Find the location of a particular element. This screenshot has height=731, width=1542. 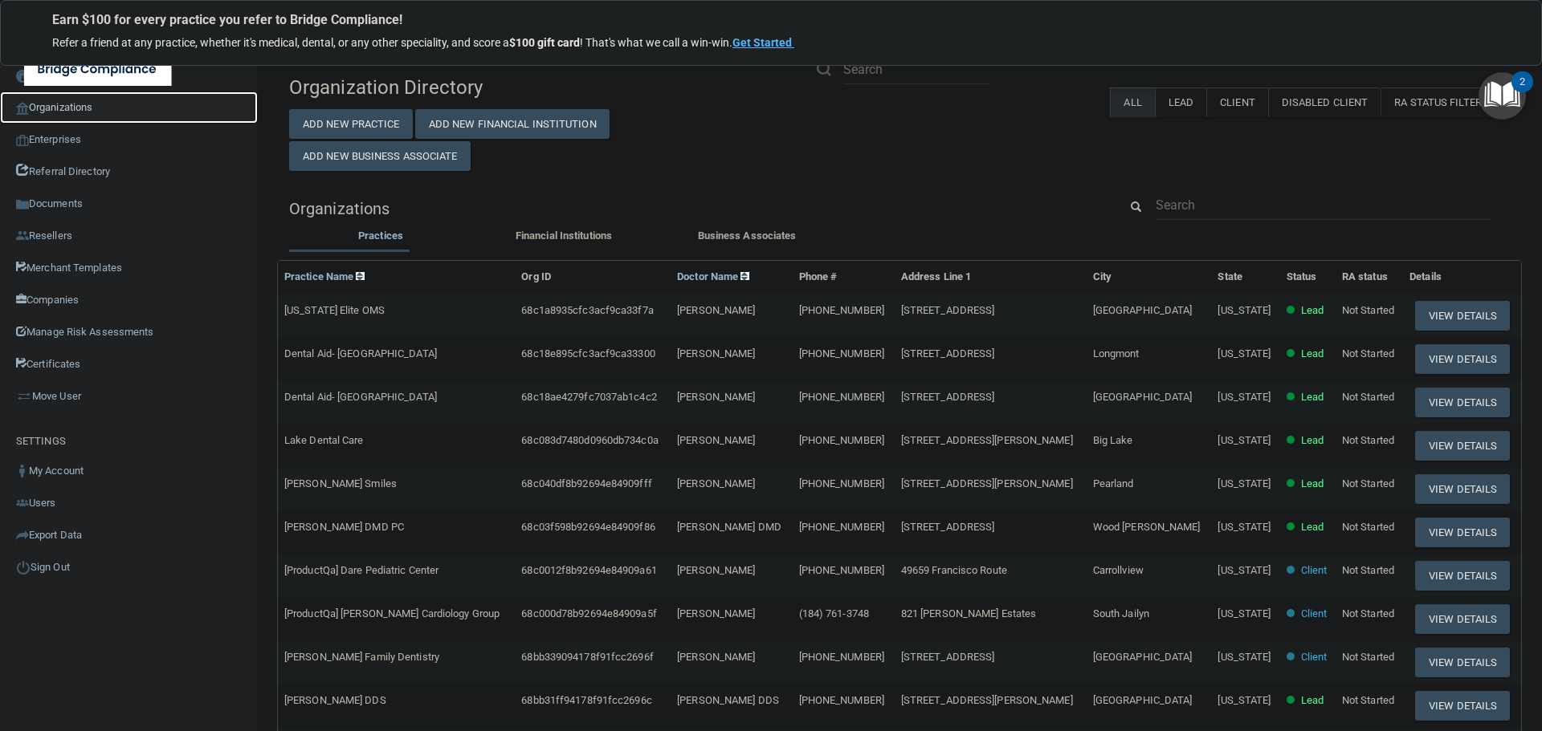

a: Practice Name is located at coordinates (324, 276).